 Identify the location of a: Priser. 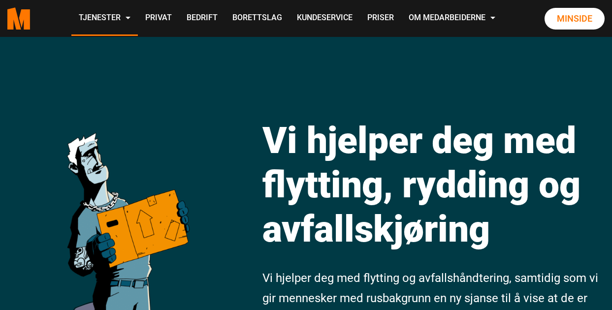
(380, 18).